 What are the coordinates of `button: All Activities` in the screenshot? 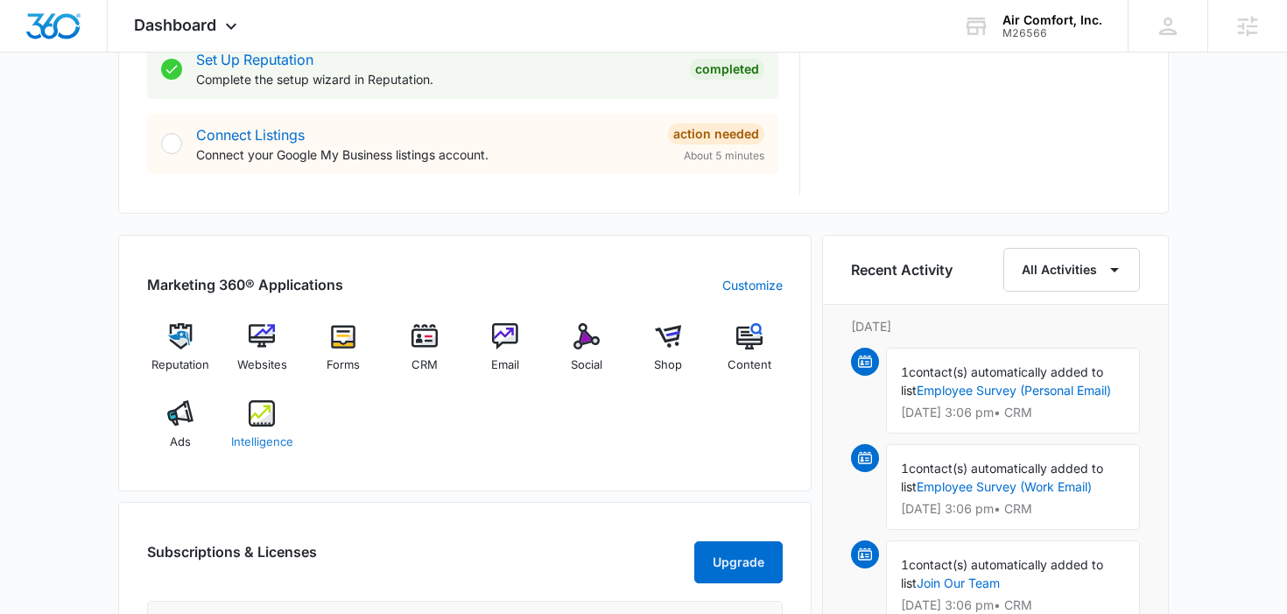 It's located at (1071, 270).